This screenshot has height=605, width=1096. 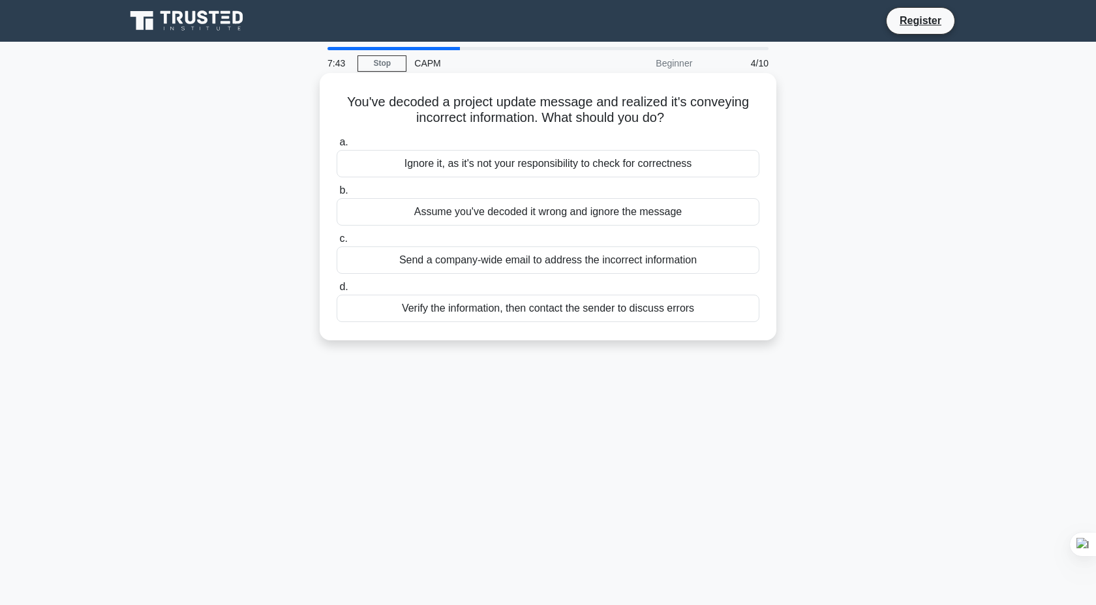 I want to click on span: d., so click(x=343, y=286).